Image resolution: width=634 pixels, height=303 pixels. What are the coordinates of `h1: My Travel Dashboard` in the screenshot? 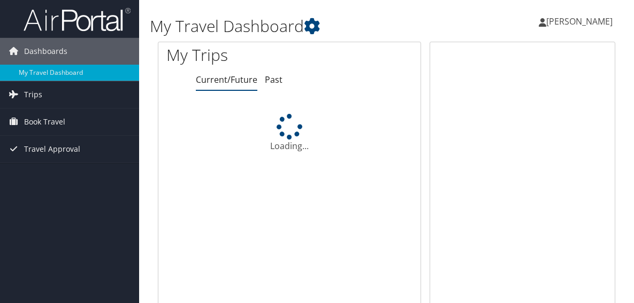 It's located at (308, 26).